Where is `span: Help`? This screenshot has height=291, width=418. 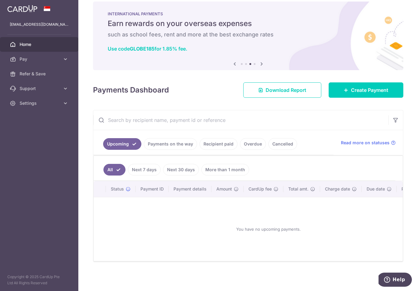
span: Help is located at coordinates (20, 7).